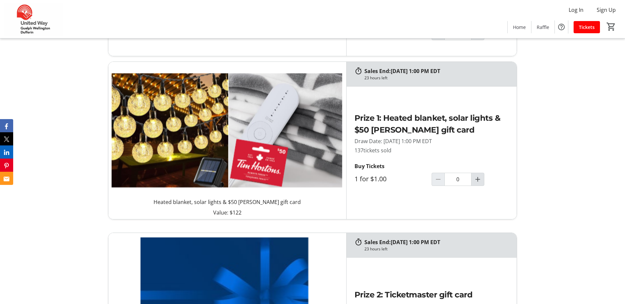  I want to click on span: Home, so click(519, 27).